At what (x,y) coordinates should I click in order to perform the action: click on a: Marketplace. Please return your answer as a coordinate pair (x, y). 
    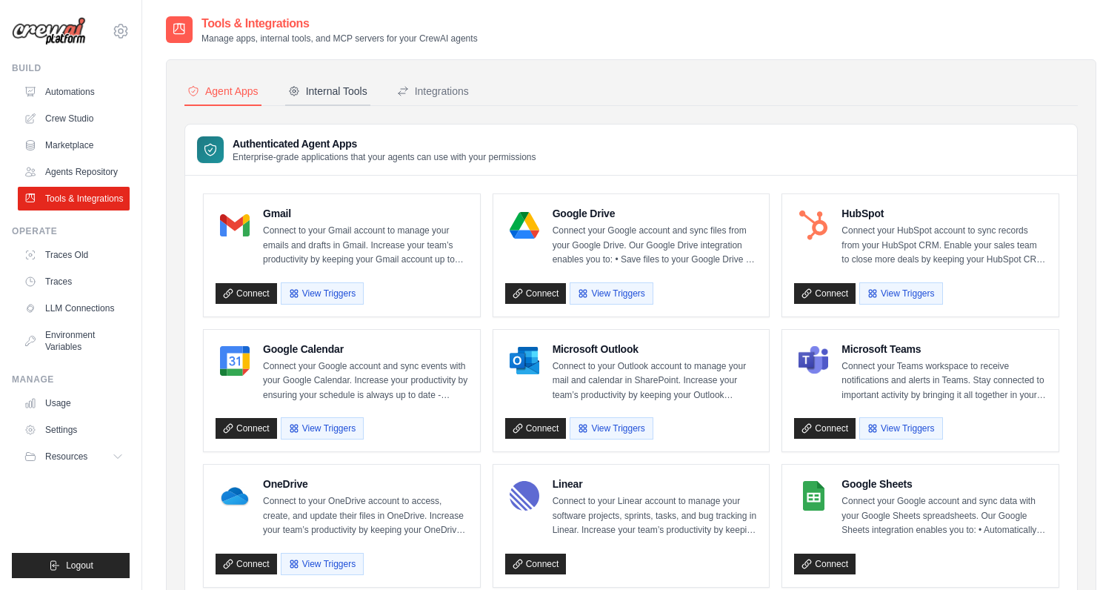
    Looking at the image, I should click on (73, 145).